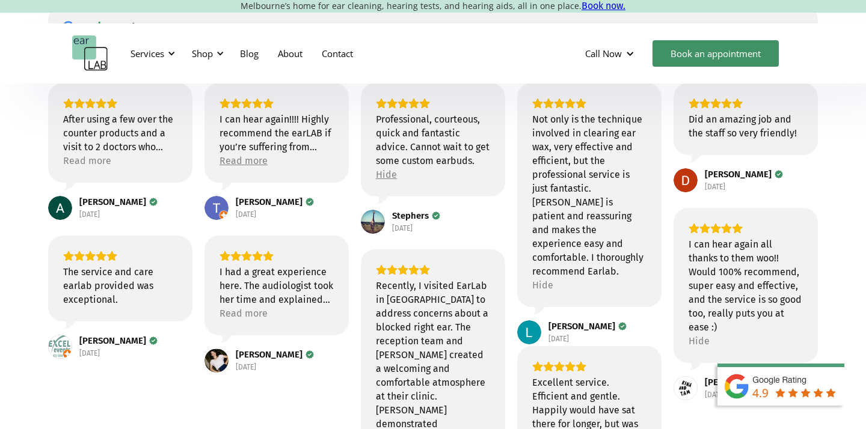 Image resolution: width=866 pixels, height=429 pixels. Describe the element at coordinates (60, 208) in the screenshot. I see `img: Anne Stephens` at that location.